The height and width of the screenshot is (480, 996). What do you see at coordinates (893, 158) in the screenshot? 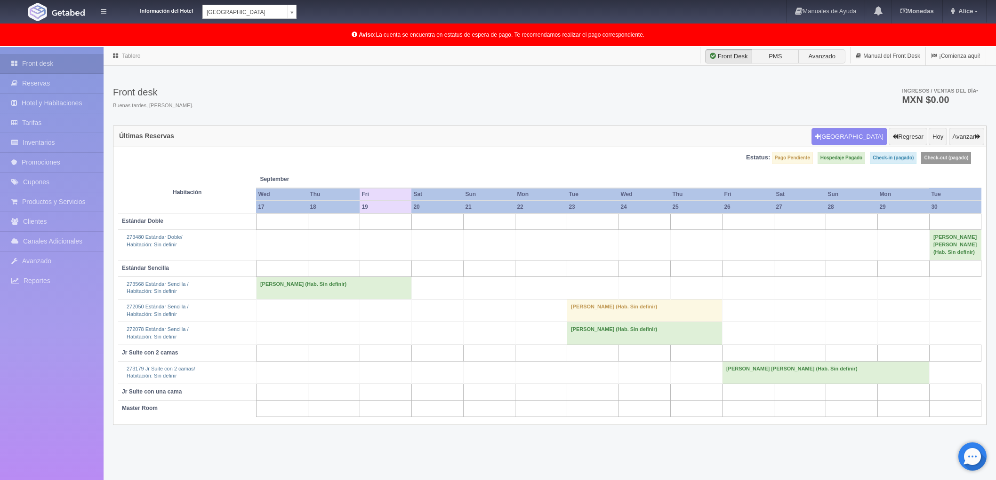
I see `label: Check-in (pagado)` at bounding box center [893, 158].